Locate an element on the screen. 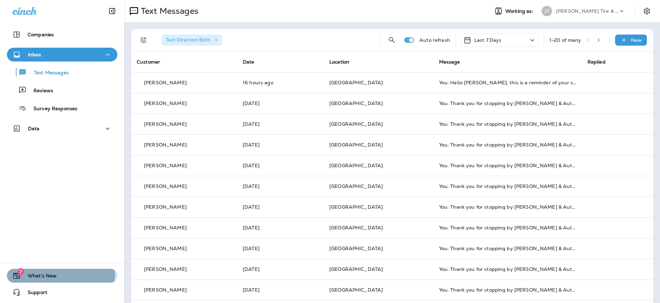  p: Aug 10, 2025 01:47 PM is located at coordinates (280, 83).